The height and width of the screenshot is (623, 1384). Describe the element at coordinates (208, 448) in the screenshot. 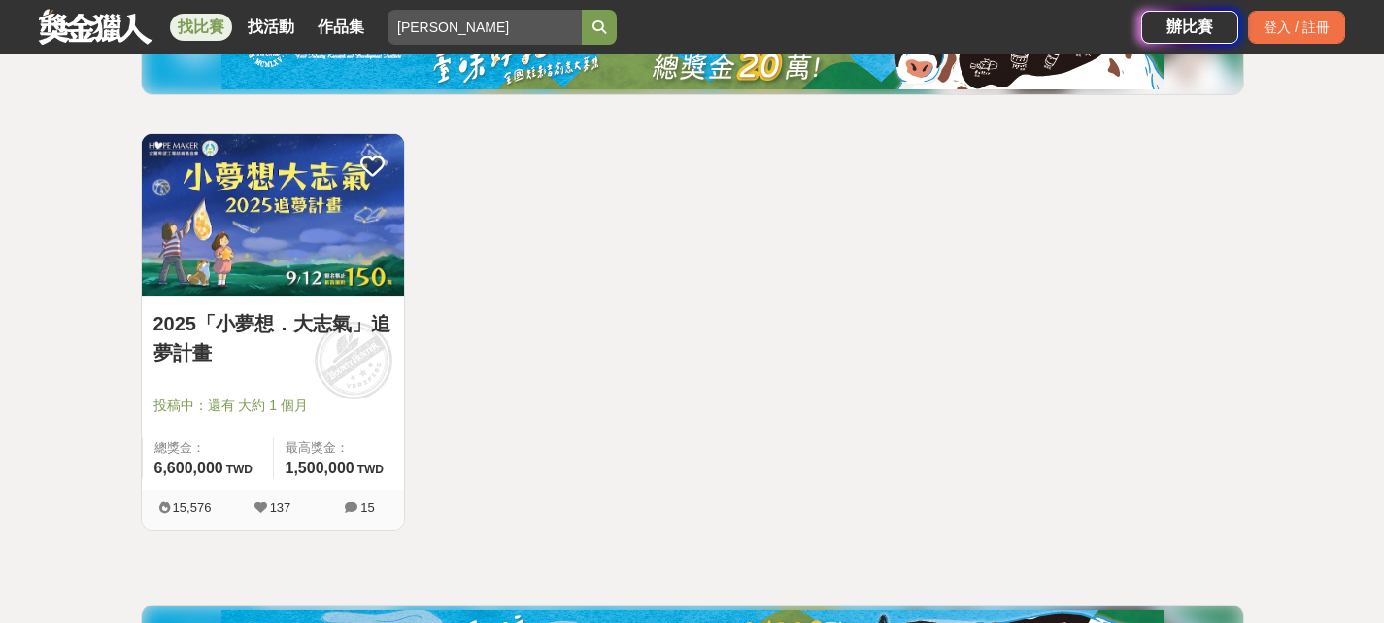

I see `span: 總獎金：` at that location.